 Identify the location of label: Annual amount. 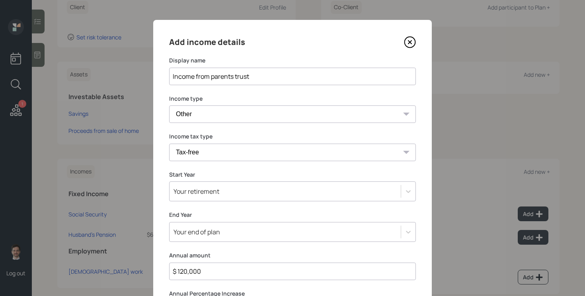
(292, 255).